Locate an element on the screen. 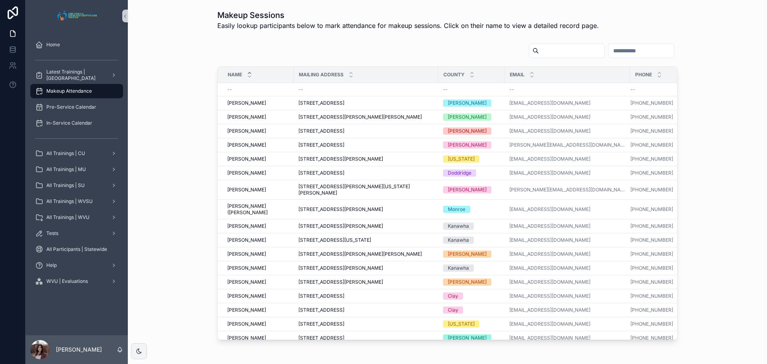 The width and height of the screenshot is (767, 364). div: Kanawha is located at coordinates (458, 226).